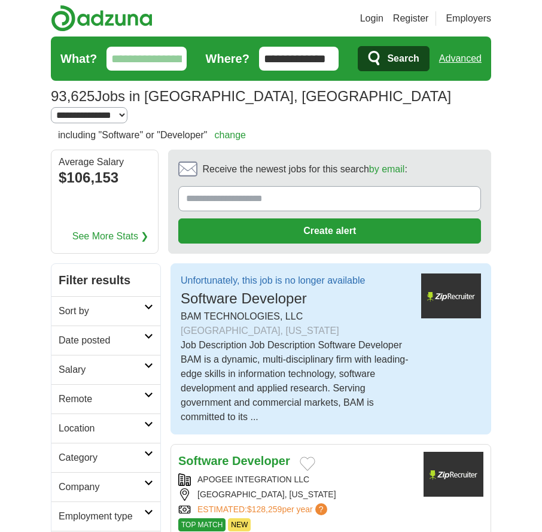  What do you see at coordinates (305, 169) in the screenshot?
I see `span: Receive the newest jobs for this search :` at bounding box center [305, 169].